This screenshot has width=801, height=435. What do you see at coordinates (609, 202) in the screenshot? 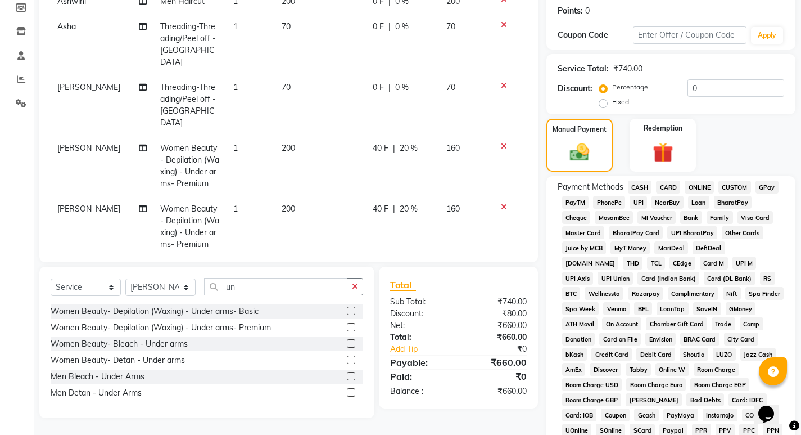
I see `span: PhonePe` at bounding box center [609, 202].